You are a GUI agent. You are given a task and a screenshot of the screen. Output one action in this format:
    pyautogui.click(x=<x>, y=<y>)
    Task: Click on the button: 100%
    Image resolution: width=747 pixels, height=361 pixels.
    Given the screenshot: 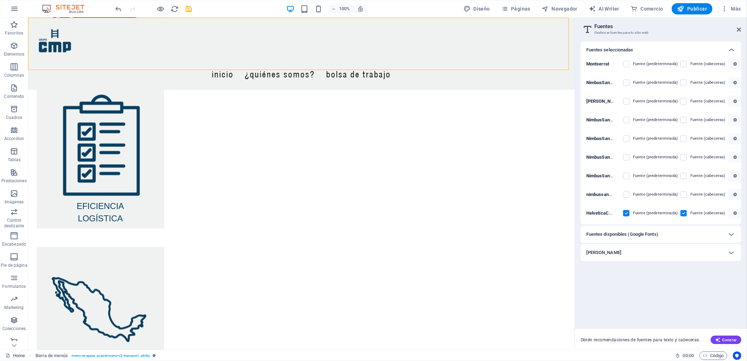 What is the action you would take?
    pyautogui.click(x=341, y=9)
    